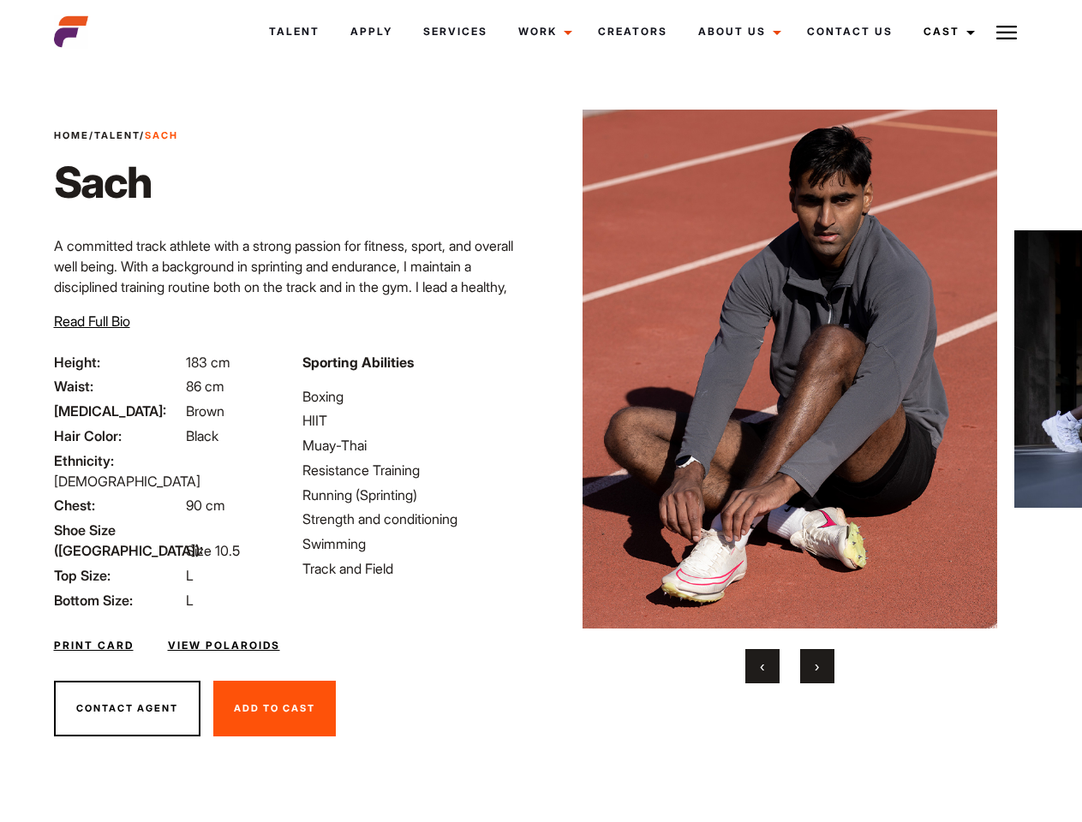 This screenshot has width=1082, height=822. Describe the element at coordinates (212, 551) in the screenshot. I see `span: Size 10.5` at that location.